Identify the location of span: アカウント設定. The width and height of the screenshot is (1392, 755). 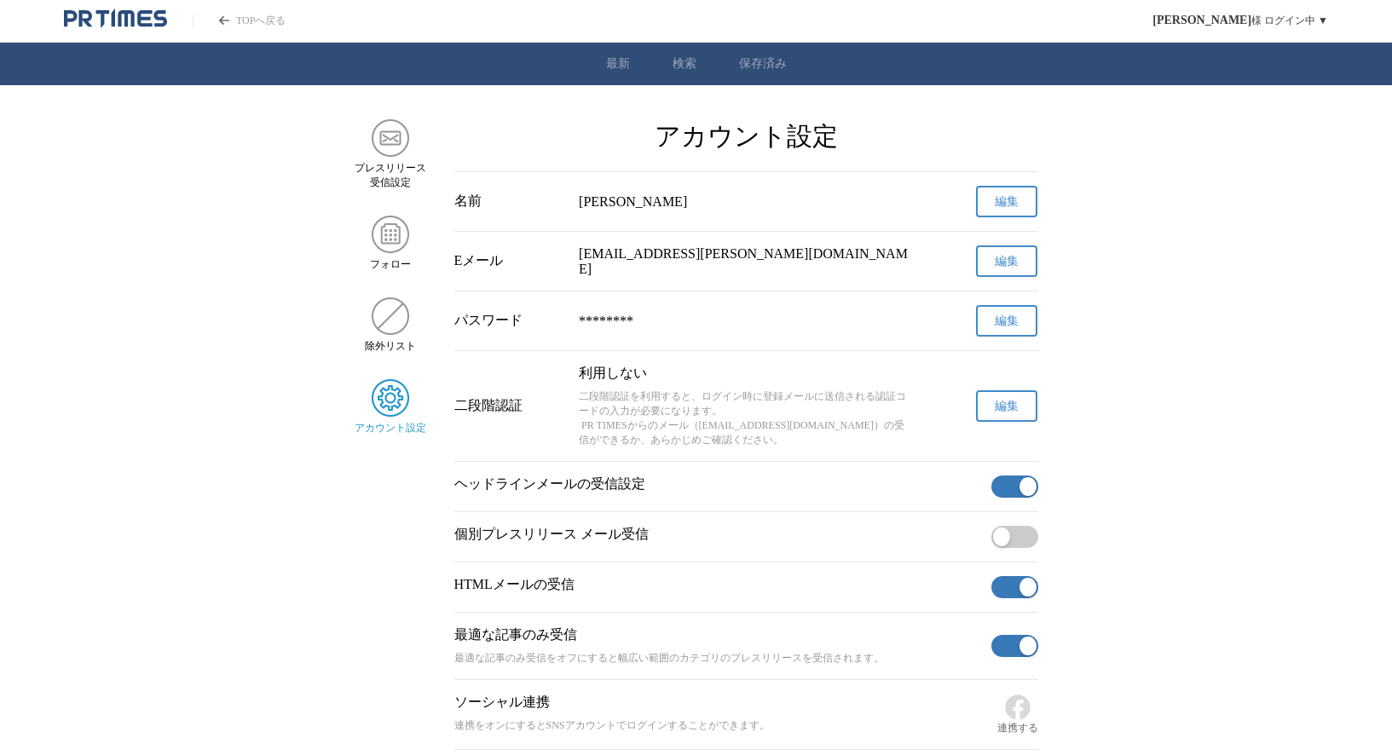
(390, 428).